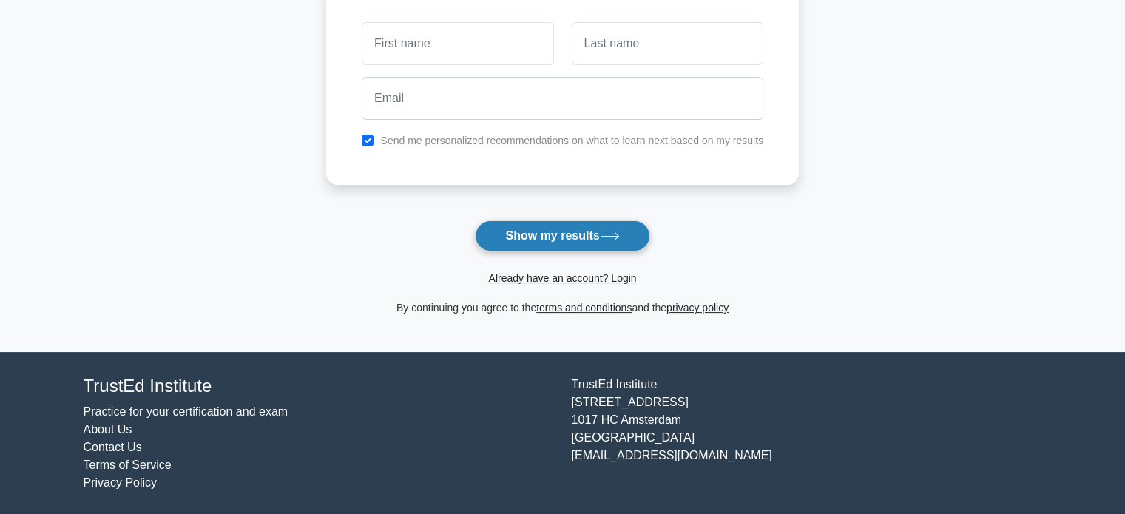 The height and width of the screenshot is (514, 1125). What do you see at coordinates (667, 44) in the screenshot?
I see `input: Last name` at bounding box center [667, 44].